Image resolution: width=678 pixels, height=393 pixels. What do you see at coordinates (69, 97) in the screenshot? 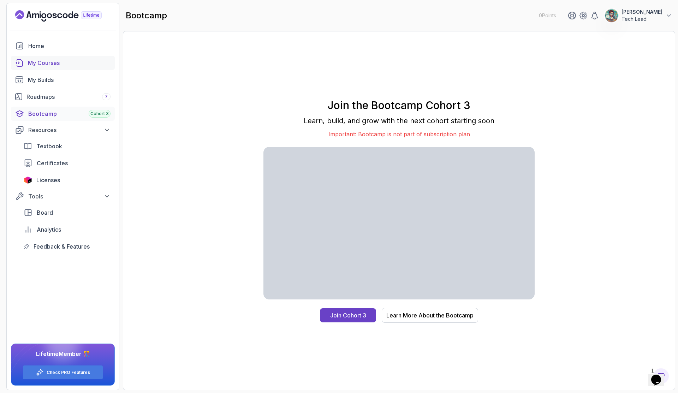
I see `div: Roadmaps` at bounding box center [69, 97].